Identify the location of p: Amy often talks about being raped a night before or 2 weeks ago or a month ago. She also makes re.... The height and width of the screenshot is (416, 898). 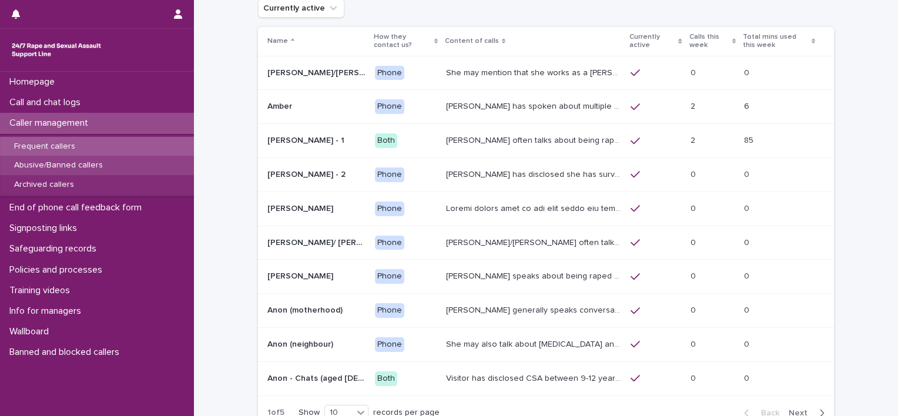
(535, 139).